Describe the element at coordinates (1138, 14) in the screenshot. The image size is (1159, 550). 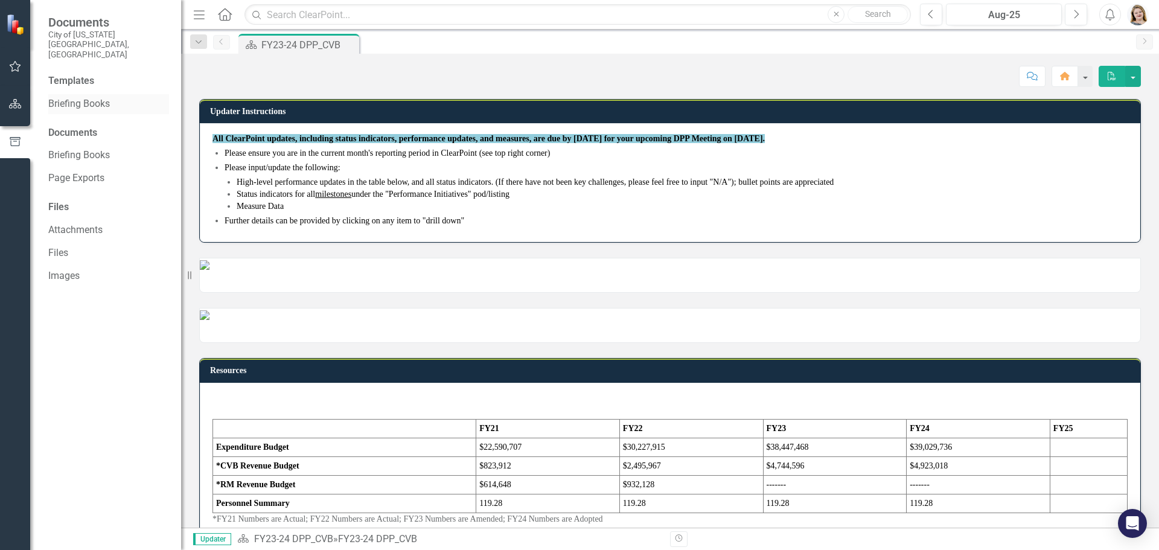
I see `img: Brande Rumpf` at that location.